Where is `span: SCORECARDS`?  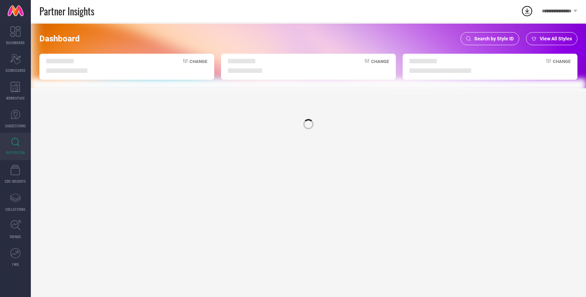 span: SCORECARDS is located at coordinates (15, 70).